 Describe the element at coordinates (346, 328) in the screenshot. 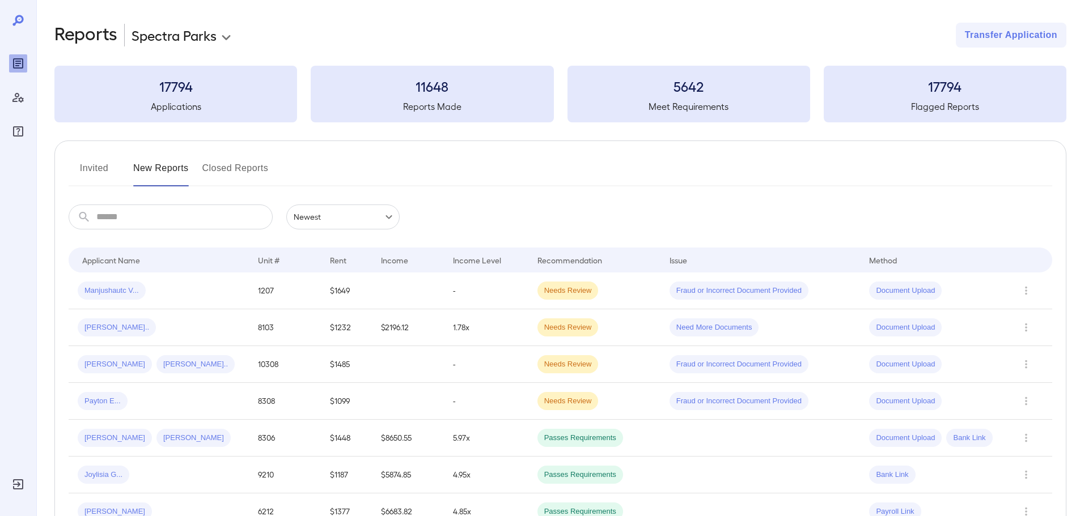

I see `td: $1232` at that location.